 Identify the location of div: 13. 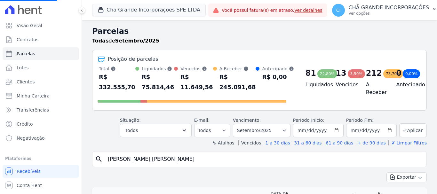
(341, 73).